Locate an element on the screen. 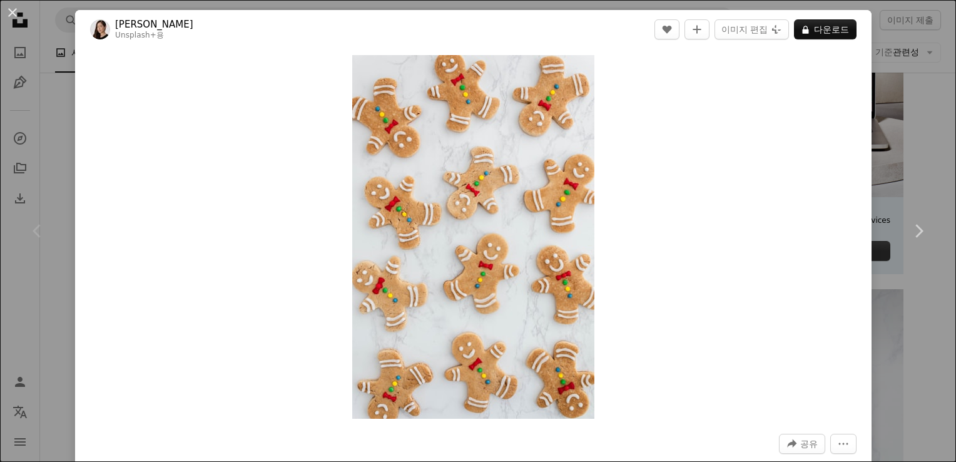 The width and height of the screenshot is (956, 462). button: 다운로드 is located at coordinates (825, 29).